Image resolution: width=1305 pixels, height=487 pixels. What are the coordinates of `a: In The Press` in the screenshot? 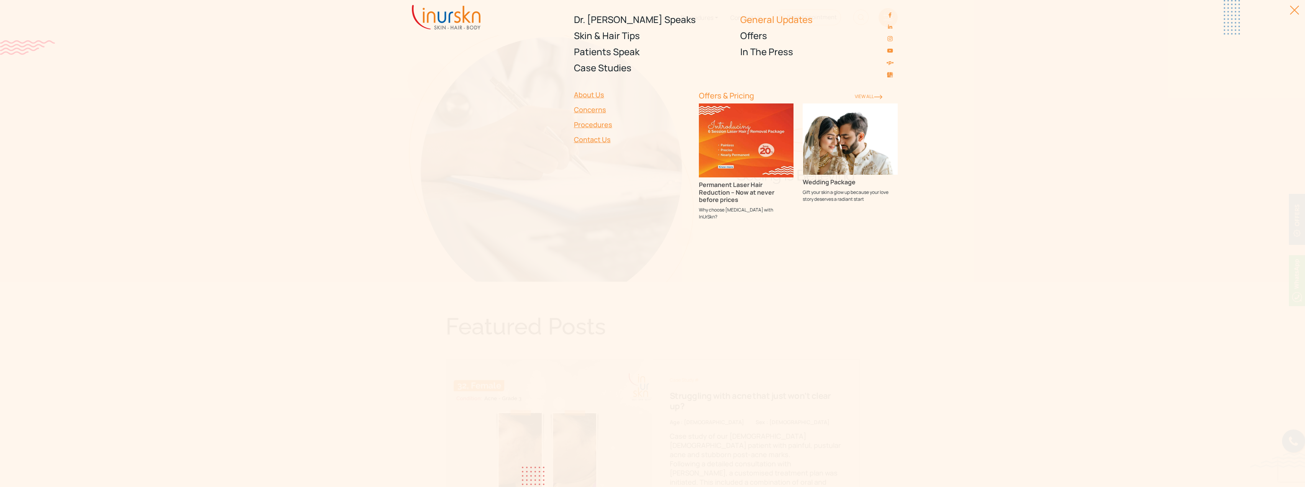 It's located at (819, 52).